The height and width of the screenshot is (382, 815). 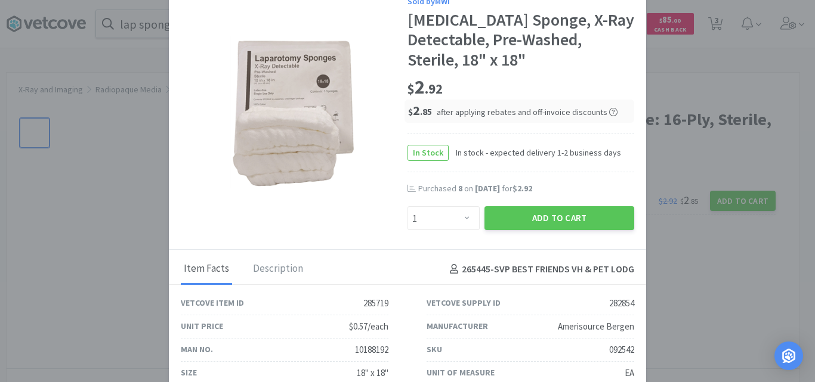 I want to click on div: 10188192, so click(x=372, y=350).